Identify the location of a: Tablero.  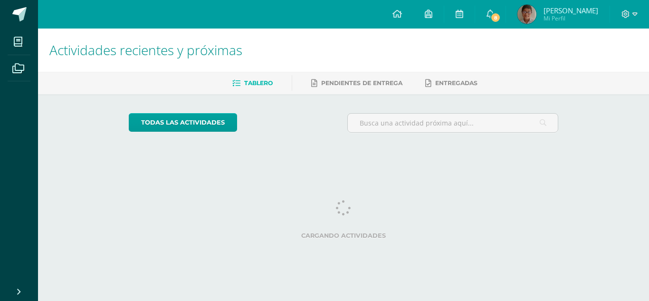
(252, 83).